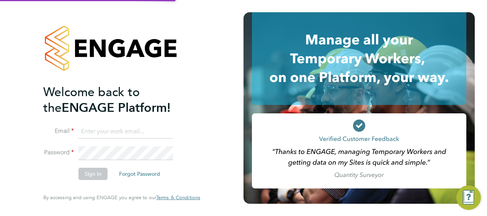 This screenshot has width=487, height=216. What do you see at coordinates (178, 198) in the screenshot?
I see `a: Terms & Conditions` at bounding box center [178, 198].